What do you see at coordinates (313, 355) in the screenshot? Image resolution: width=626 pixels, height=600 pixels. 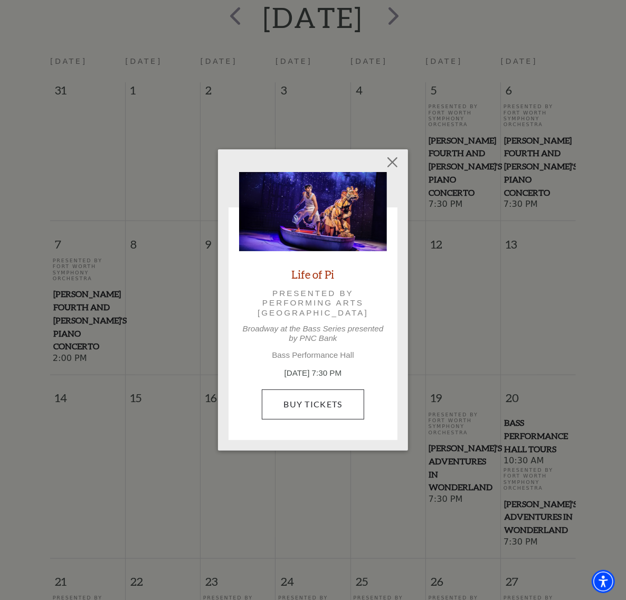 I see `p: Bass Performance Hall` at bounding box center [313, 355].